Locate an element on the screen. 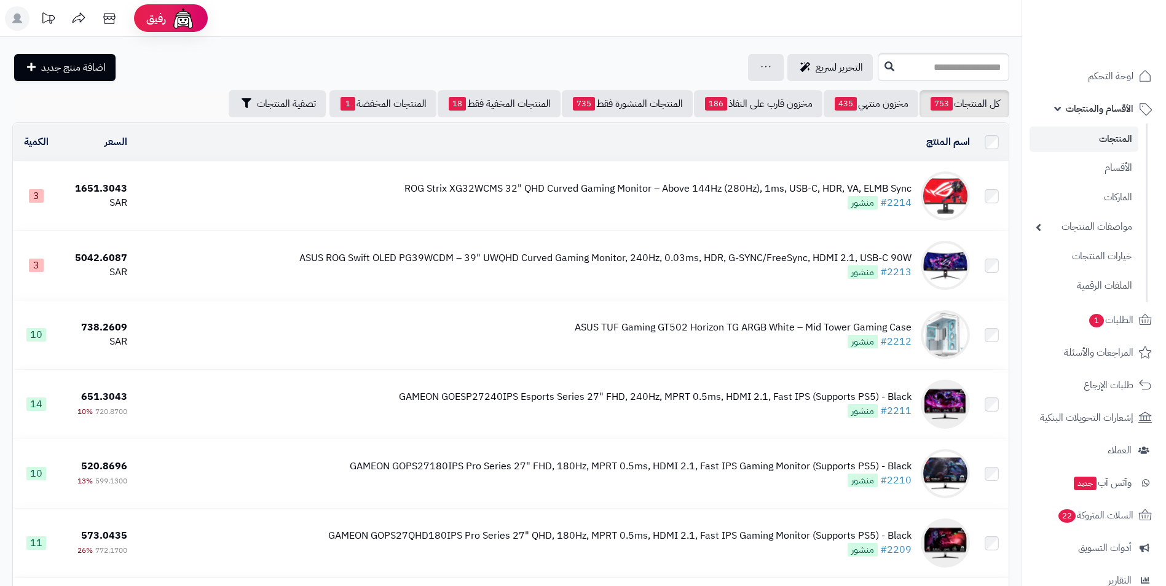  span: طلبات الإرجاع is located at coordinates (1108, 385).